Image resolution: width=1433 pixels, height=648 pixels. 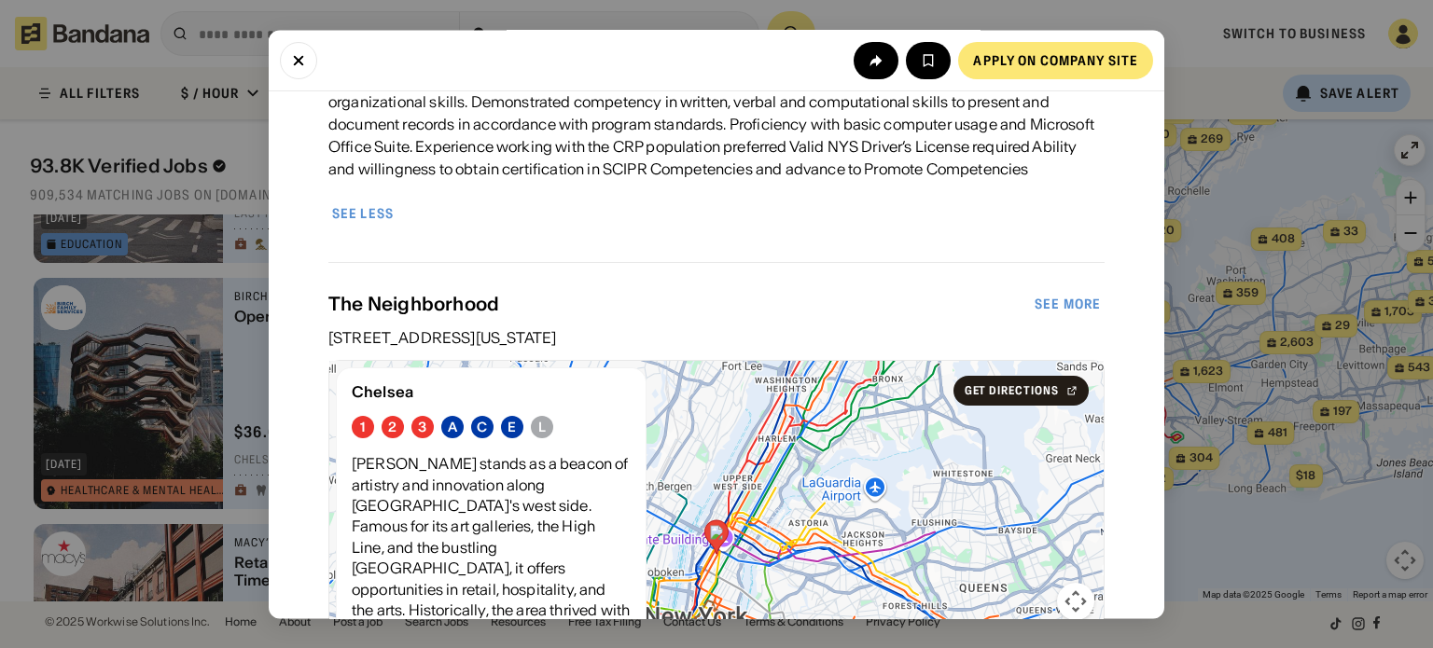 What do you see at coordinates (542, 427) in the screenshot?
I see `div: L` at bounding box center [542, 427].